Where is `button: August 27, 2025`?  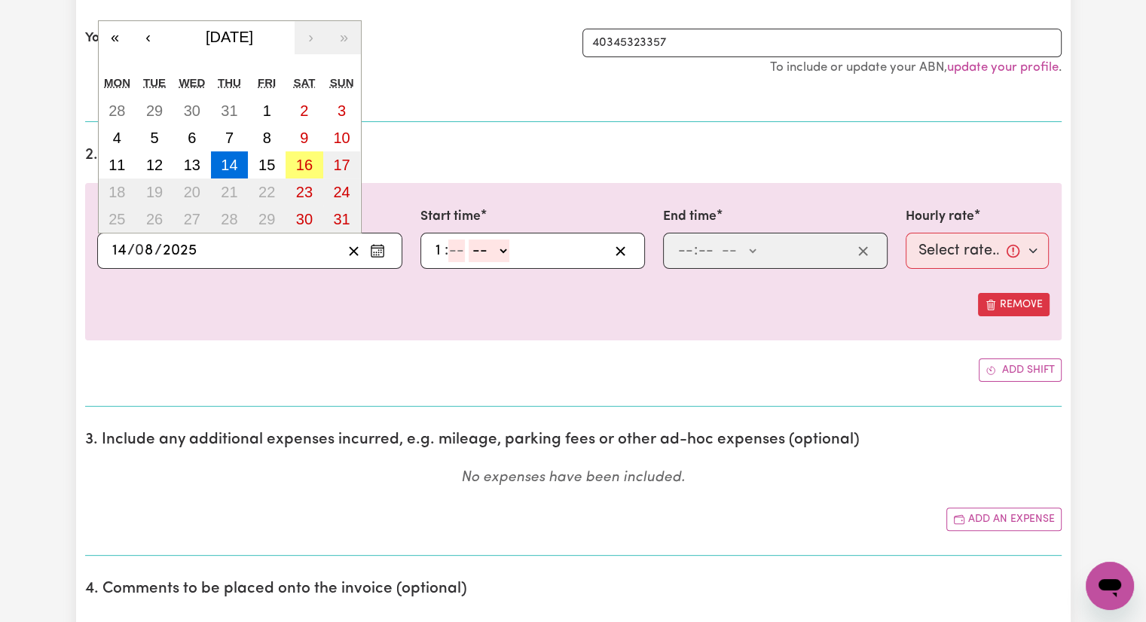
button: August 27, 2025 is located at coordinates (192, 219).